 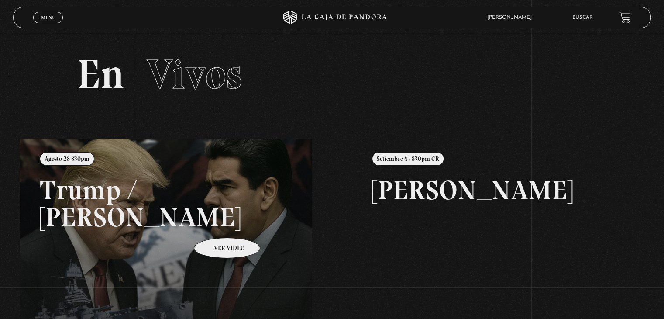 What do you see at coordinates (625, 17) in the screenshot?
I see `a: View your shopping cart` at bounding box center [625, 17].